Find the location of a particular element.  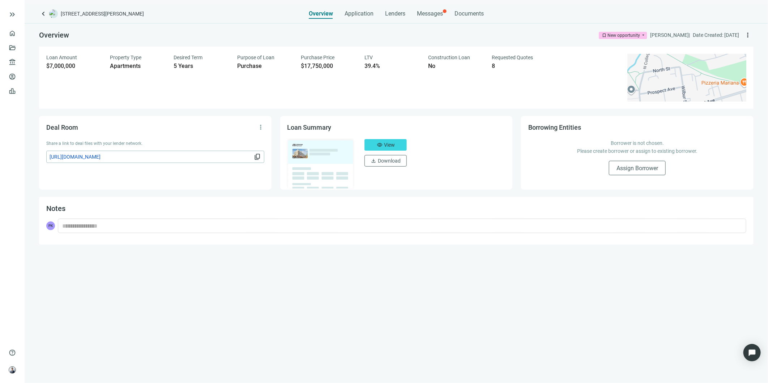

span: Requested Quotes is located at coordinates (512, 57).